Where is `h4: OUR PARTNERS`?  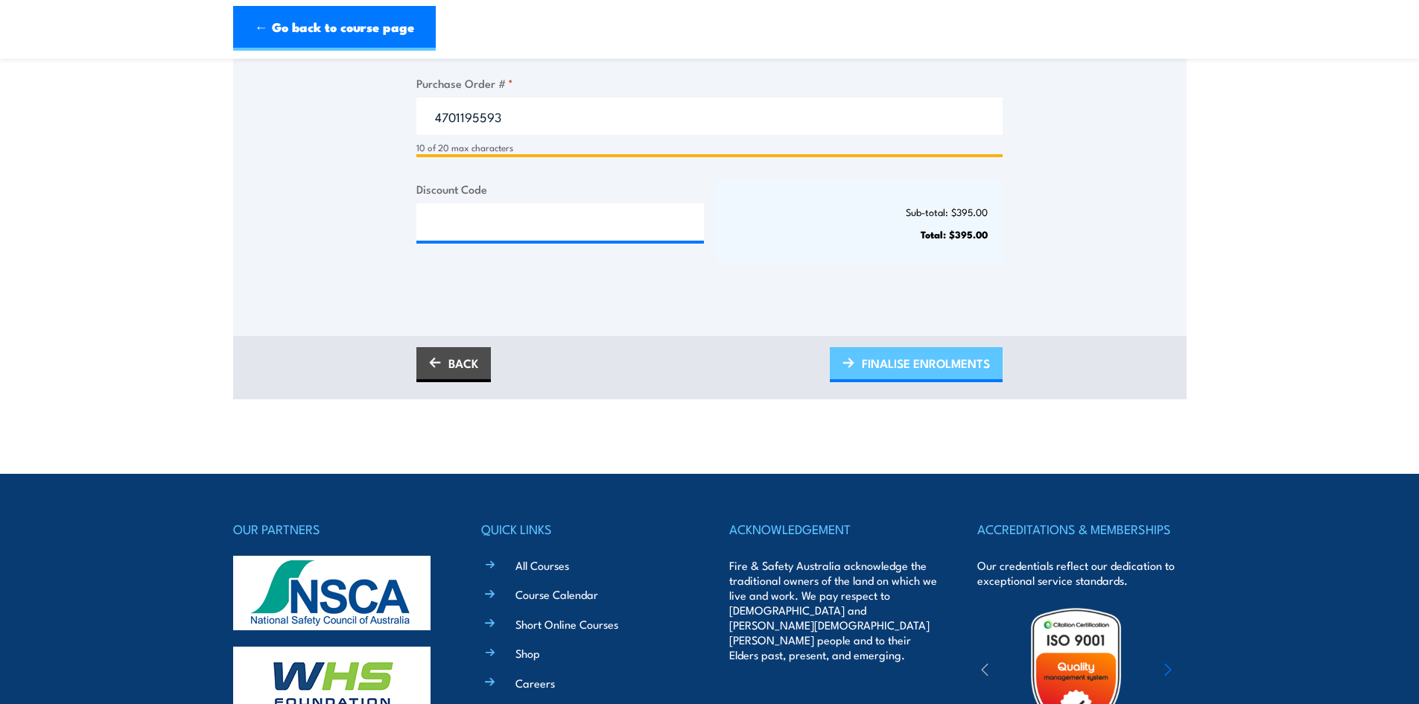 h4: OUR PARTNERS is located at coordinates (337, 529).